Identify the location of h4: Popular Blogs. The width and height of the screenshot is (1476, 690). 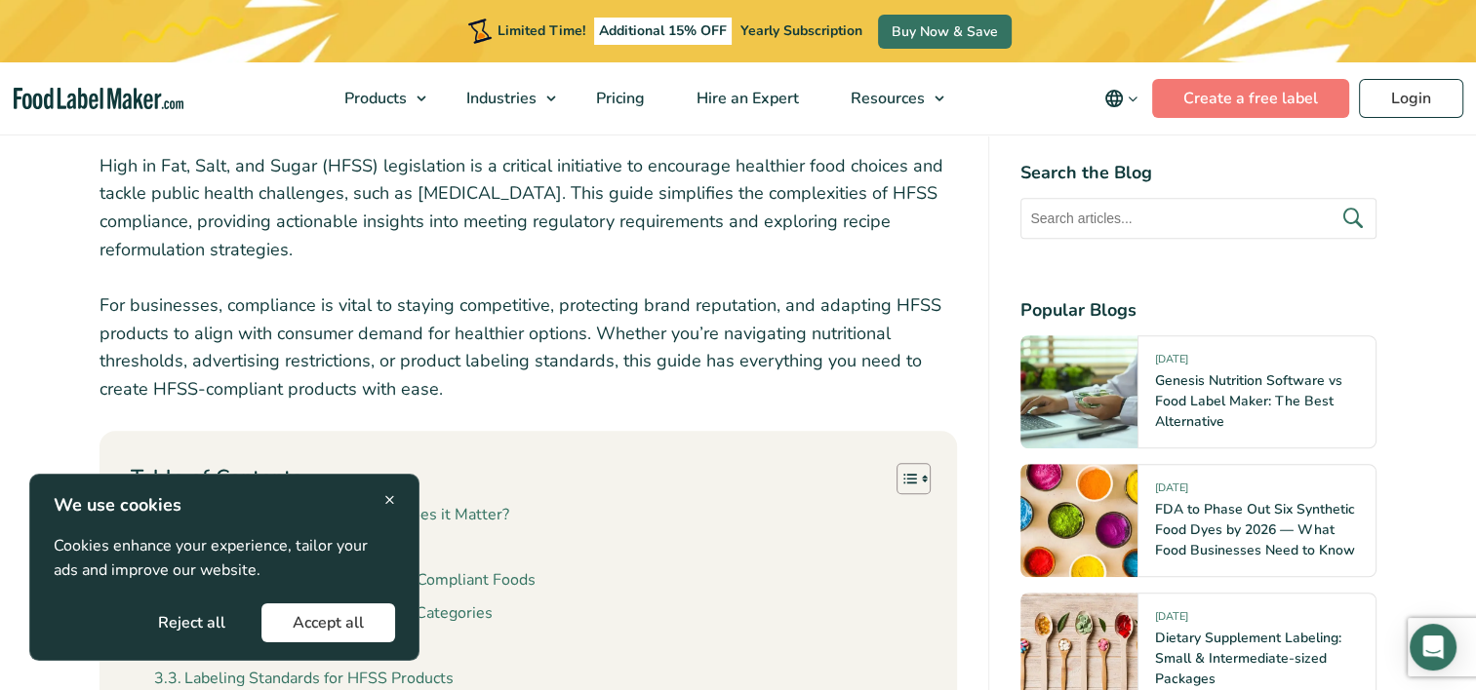
(1198, 310).